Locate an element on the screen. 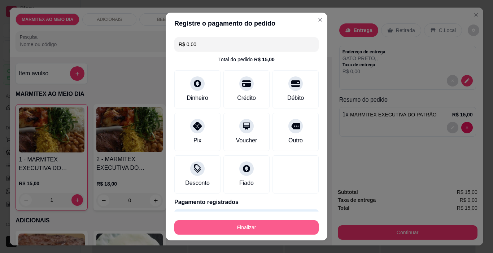  div: Outro is located at coordinates (295, 141).